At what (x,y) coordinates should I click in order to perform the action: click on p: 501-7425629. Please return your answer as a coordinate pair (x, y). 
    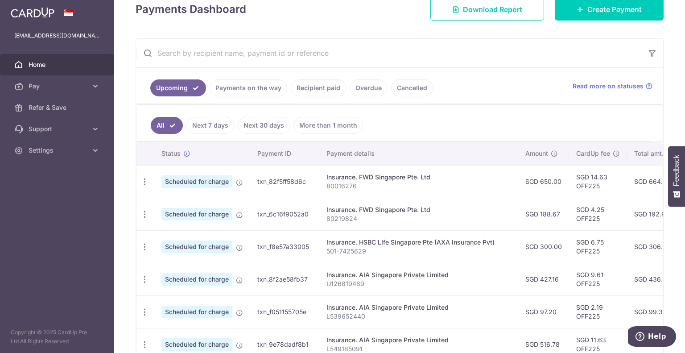
    Looking at the image, I should click on (419, 251).